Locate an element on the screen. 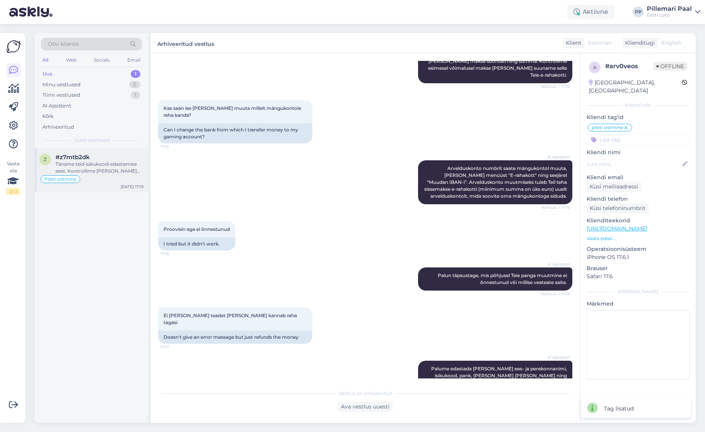 The height and width of the screenshot is (432, 705). span: 17:17 is located at coordinates (175, 347).